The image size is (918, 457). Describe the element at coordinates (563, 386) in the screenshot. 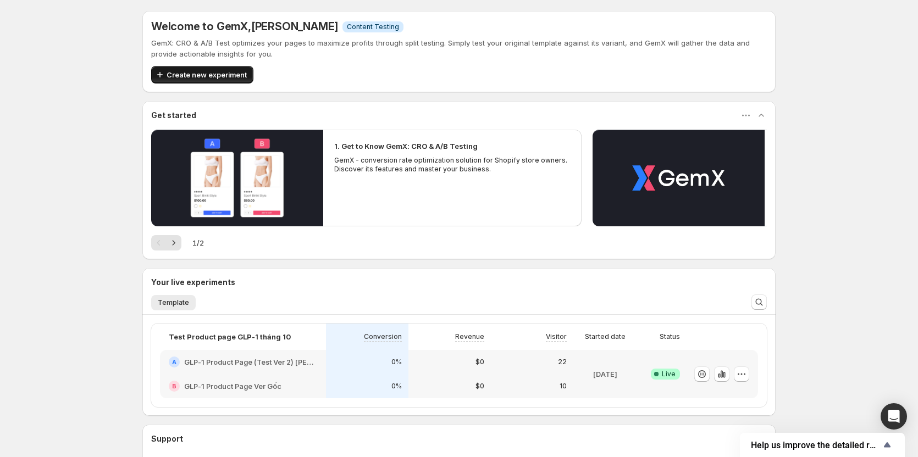

I see `p: 10` at that location.